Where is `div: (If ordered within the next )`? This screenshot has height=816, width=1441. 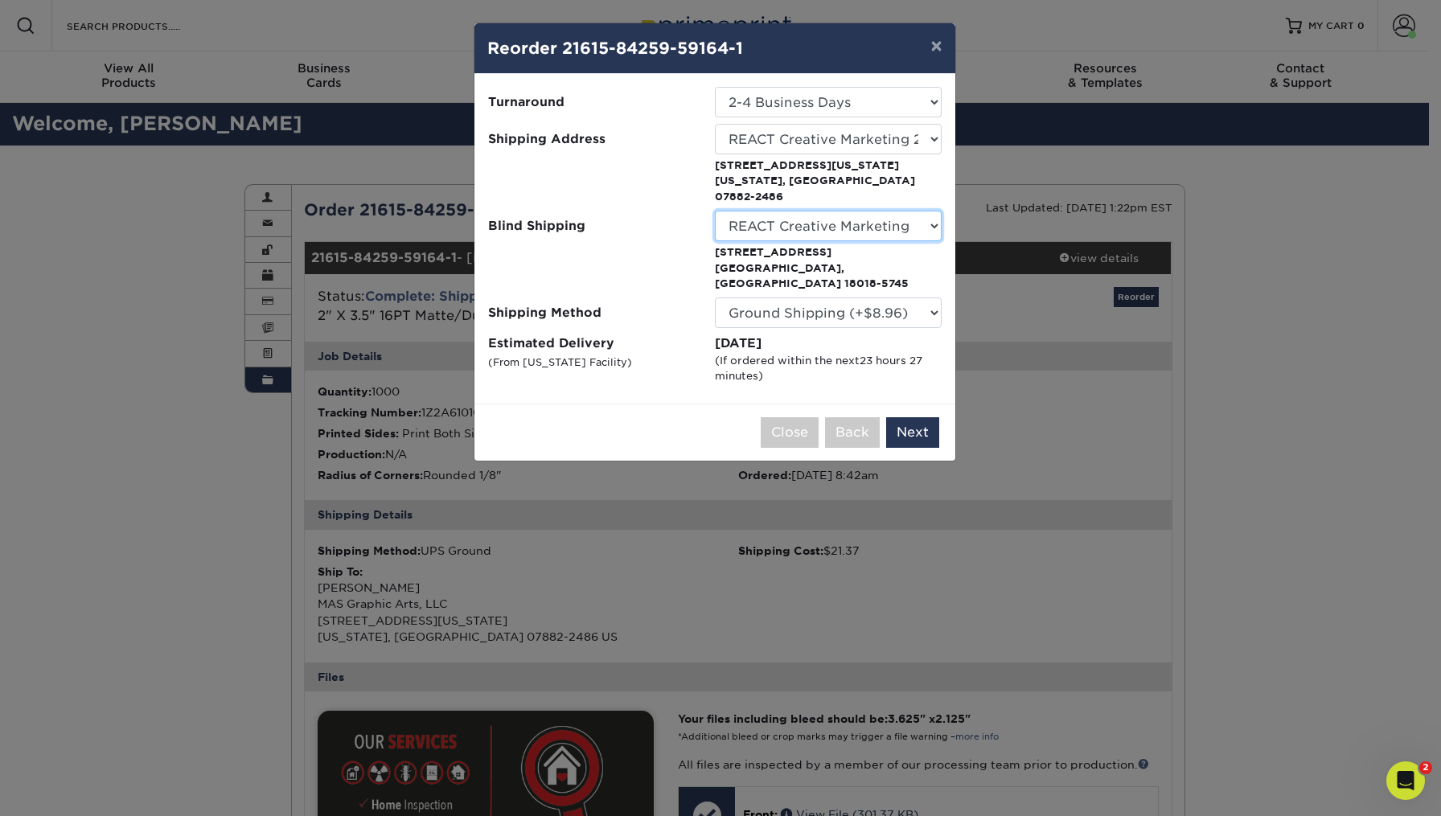
div: (If ordered within the next ) is located at coordinates (828, 368).